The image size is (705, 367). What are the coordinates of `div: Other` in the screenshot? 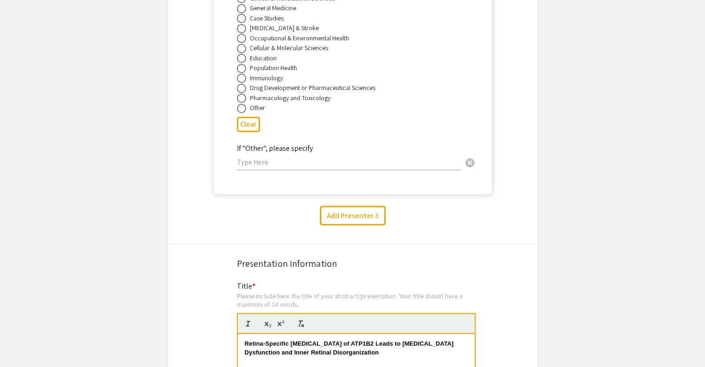 It's located at (257, 108).